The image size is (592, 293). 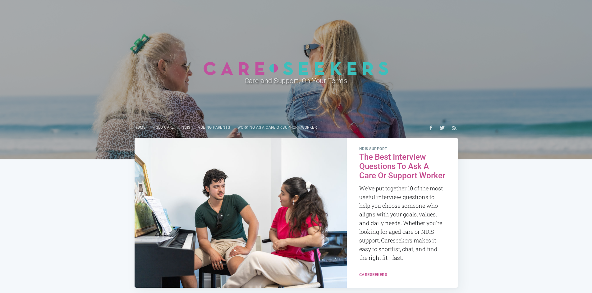 I want to click on img: Careseekers, so click(x=296, y=68).